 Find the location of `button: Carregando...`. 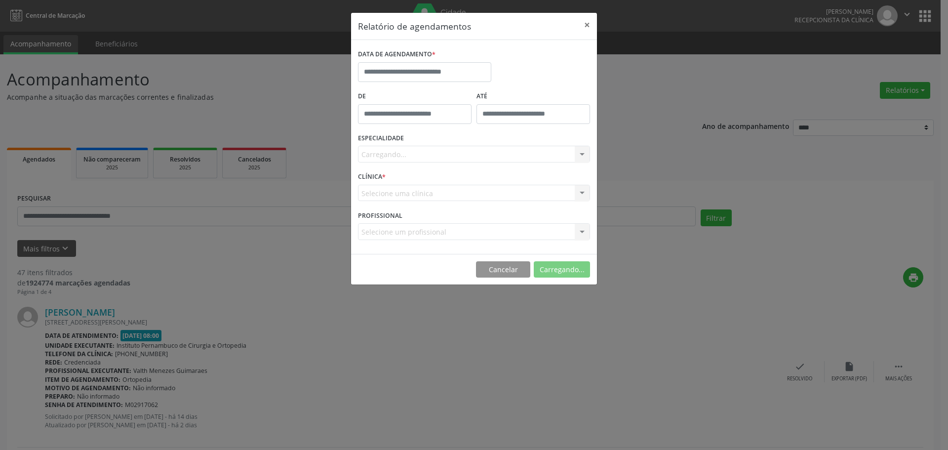

button: Carregando... is located at coordinates (562, 270).